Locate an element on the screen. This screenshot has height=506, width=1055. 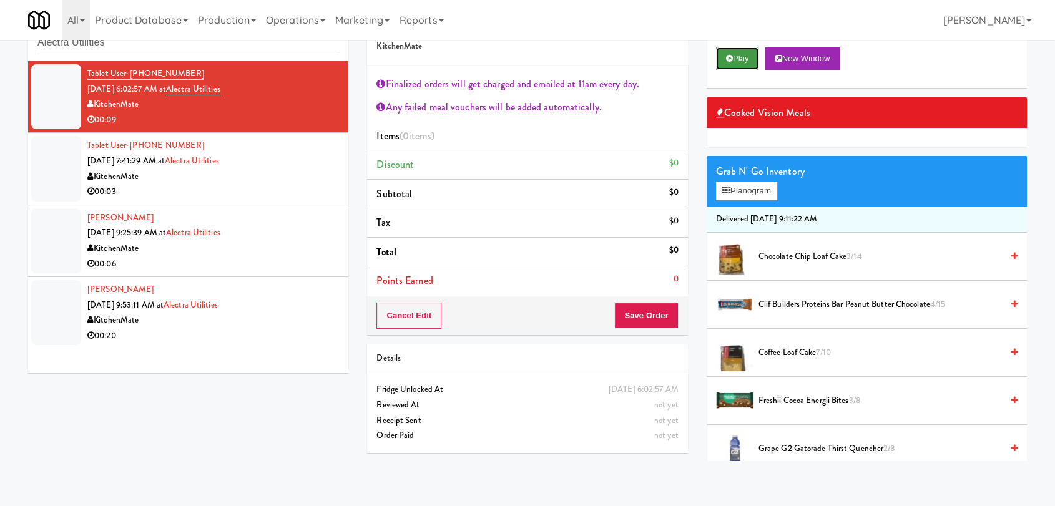
div: Coffee Loaf Cake7/10 is located at coordinates (885, 353).